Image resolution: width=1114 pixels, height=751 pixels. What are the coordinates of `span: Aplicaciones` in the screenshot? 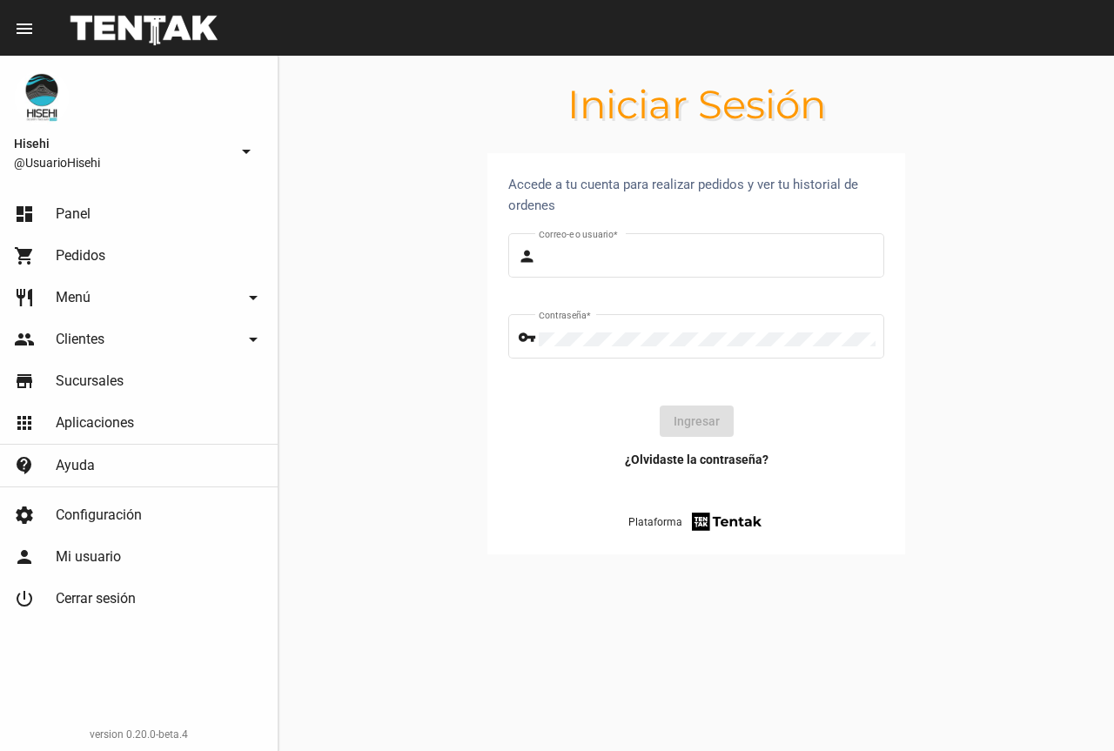 It's located at (95, 423).